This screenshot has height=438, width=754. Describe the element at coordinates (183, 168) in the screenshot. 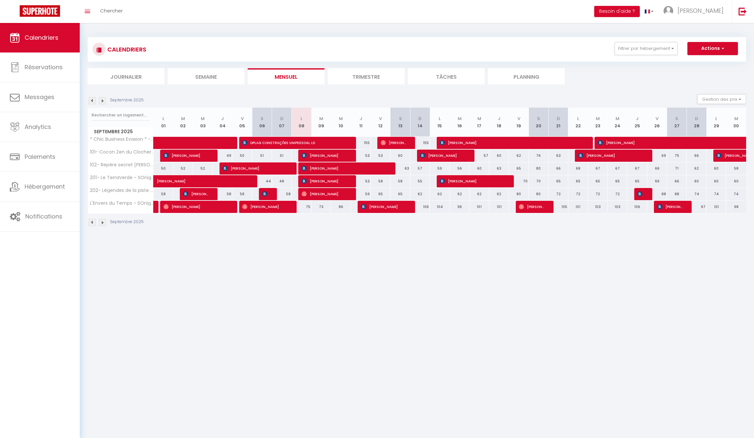

I see `div: 52` at that location.